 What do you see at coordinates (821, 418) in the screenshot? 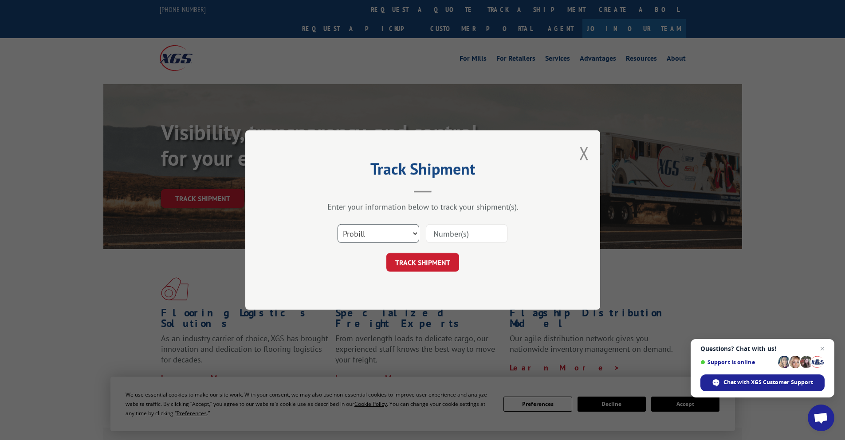
I see `div: Open chat` at bounding box center [821, 418].